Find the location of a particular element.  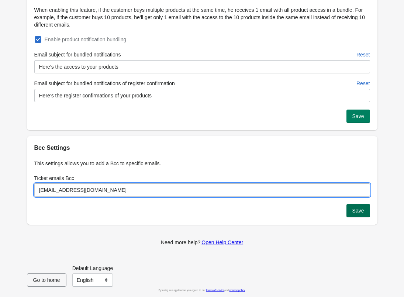

button: Go to home is located at coordinates (47, 280).